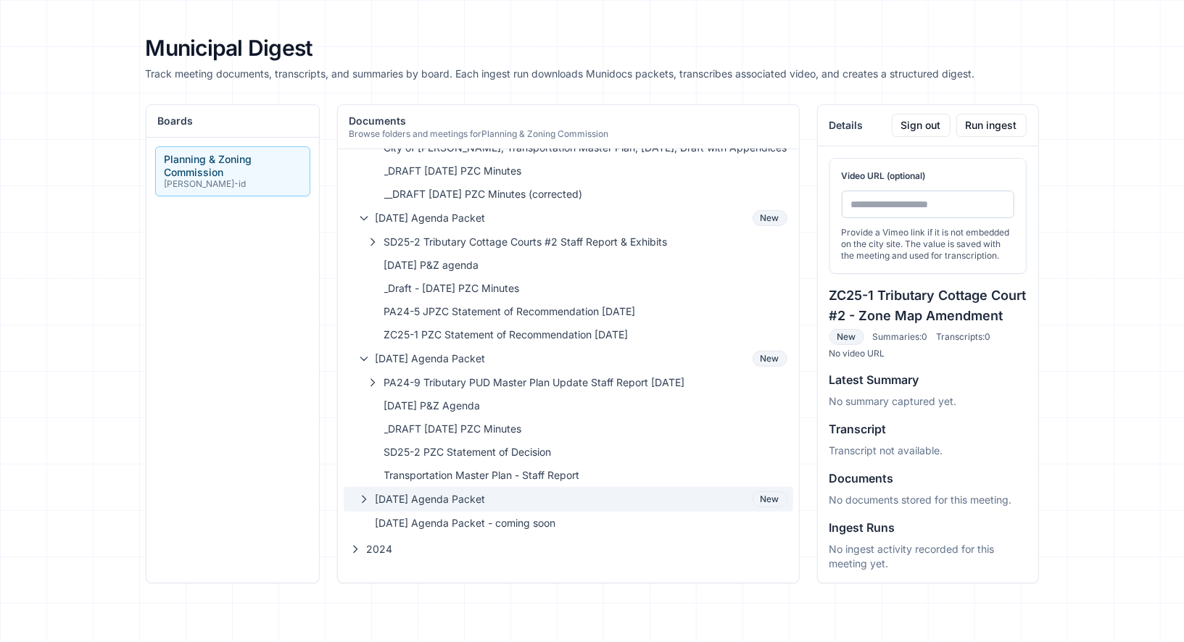 The image size is (1184, 642). What do you see at coordinates (586, 452) in the screenshot?
I see `span: SD25-2 PZC Statement of Decision` at bounding box center [586, 452].